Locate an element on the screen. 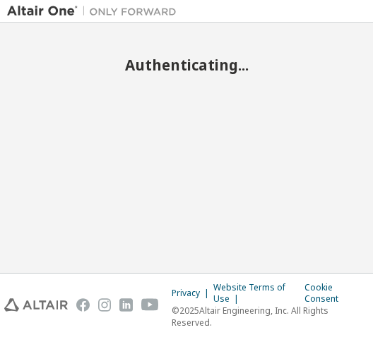 Image resolution: width=373 pixels, height=337 pixels. img: facebook.svg is located at coordinates (83, 305).